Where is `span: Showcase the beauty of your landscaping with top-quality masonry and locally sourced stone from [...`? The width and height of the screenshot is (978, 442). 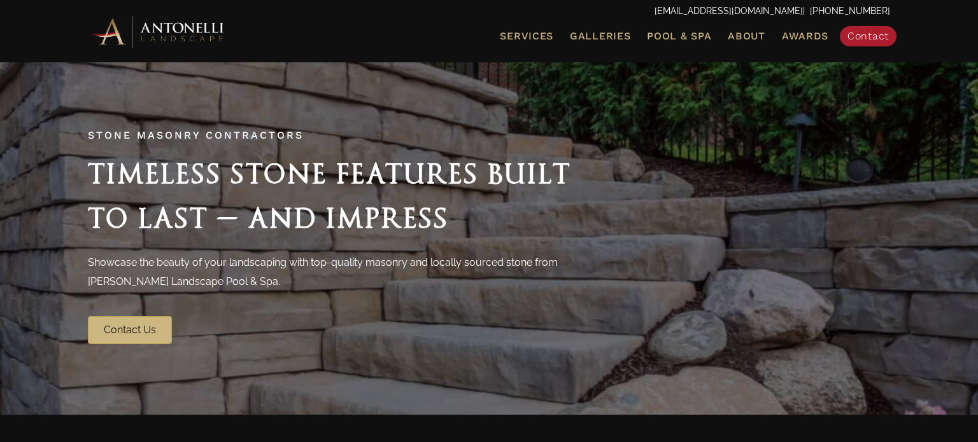 span: Showcase the beauty of your landscaping with top-quality masonry and locally sourced stone from [... is located at coordinates (323, 272).